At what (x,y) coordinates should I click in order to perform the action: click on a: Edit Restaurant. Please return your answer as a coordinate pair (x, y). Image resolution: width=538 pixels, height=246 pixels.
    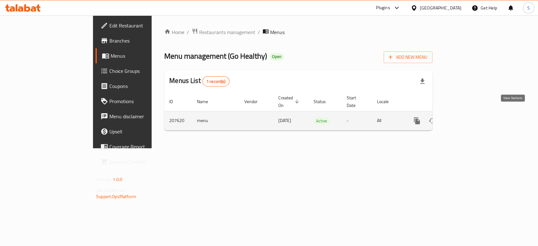
    Looking at the image, I should click on (139, 26).